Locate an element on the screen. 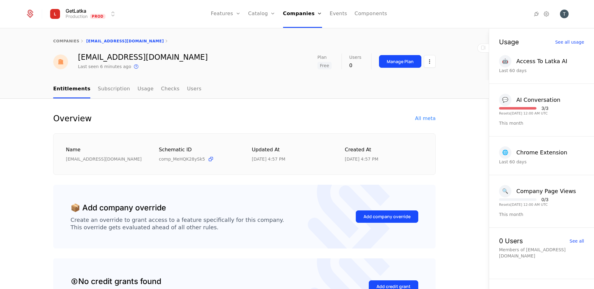 The width and height of the screenshot is (594, 289). a: Usage is located at coordinates (146, 89).